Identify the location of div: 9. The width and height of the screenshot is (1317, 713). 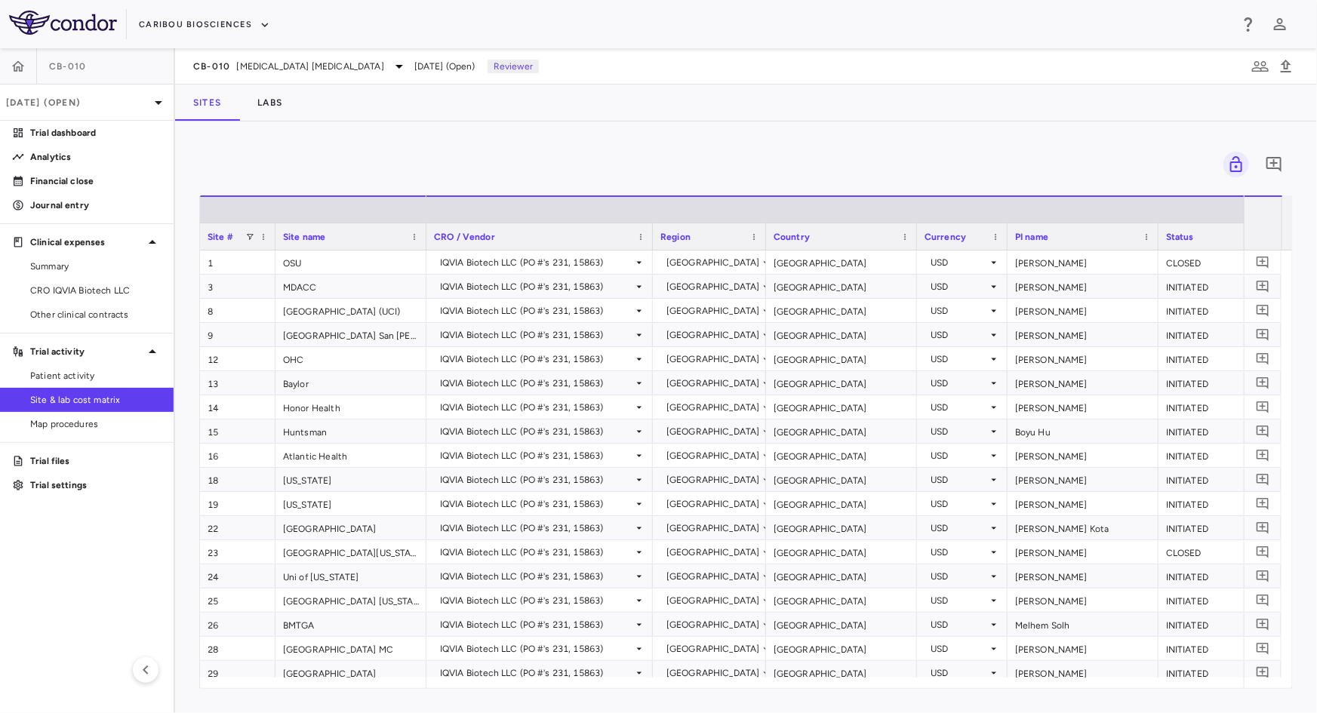
(238, 334).